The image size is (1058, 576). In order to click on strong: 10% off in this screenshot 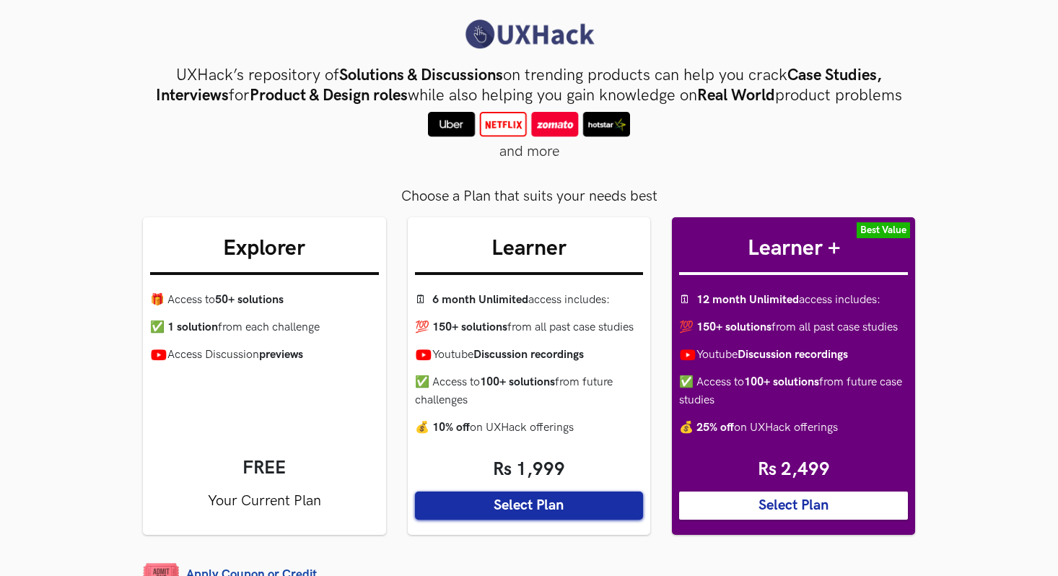, I will do `click(451, 427)`.